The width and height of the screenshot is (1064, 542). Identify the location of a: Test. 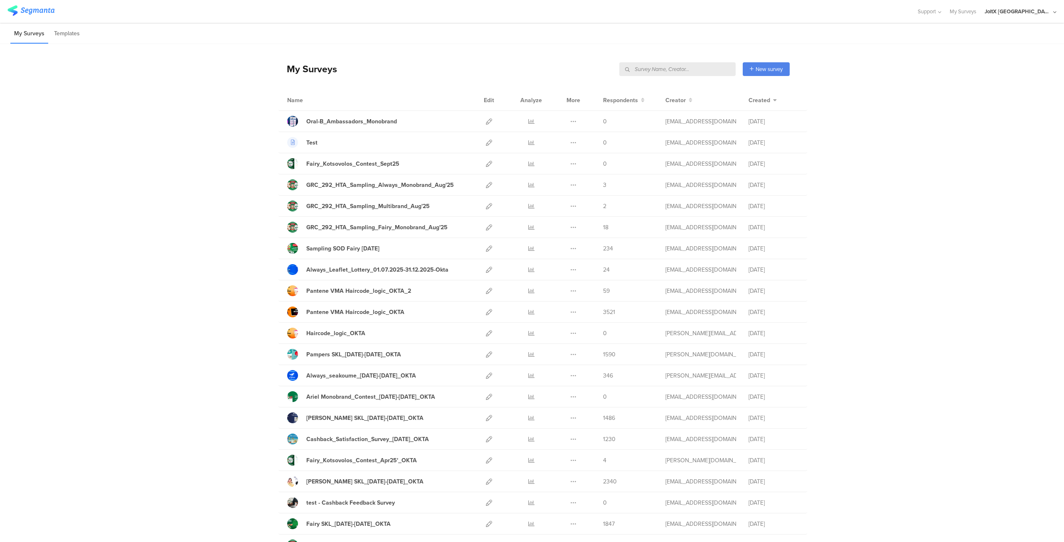
(302, 143).